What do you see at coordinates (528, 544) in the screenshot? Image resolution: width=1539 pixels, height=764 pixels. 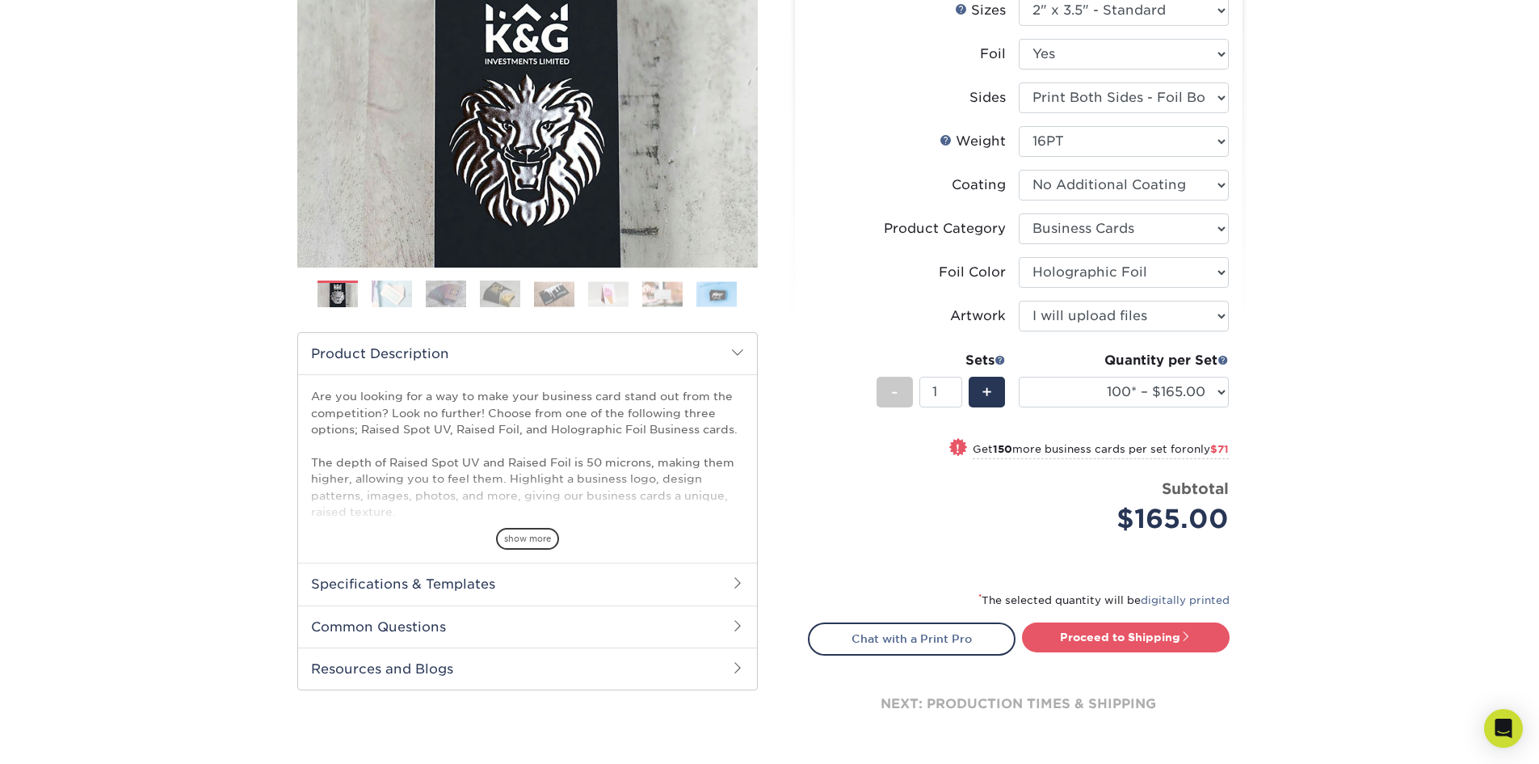 I see `p: Are you looking for a way to make your business card stand out from the competition? Look no furt...` at bounding box center [528, 544].